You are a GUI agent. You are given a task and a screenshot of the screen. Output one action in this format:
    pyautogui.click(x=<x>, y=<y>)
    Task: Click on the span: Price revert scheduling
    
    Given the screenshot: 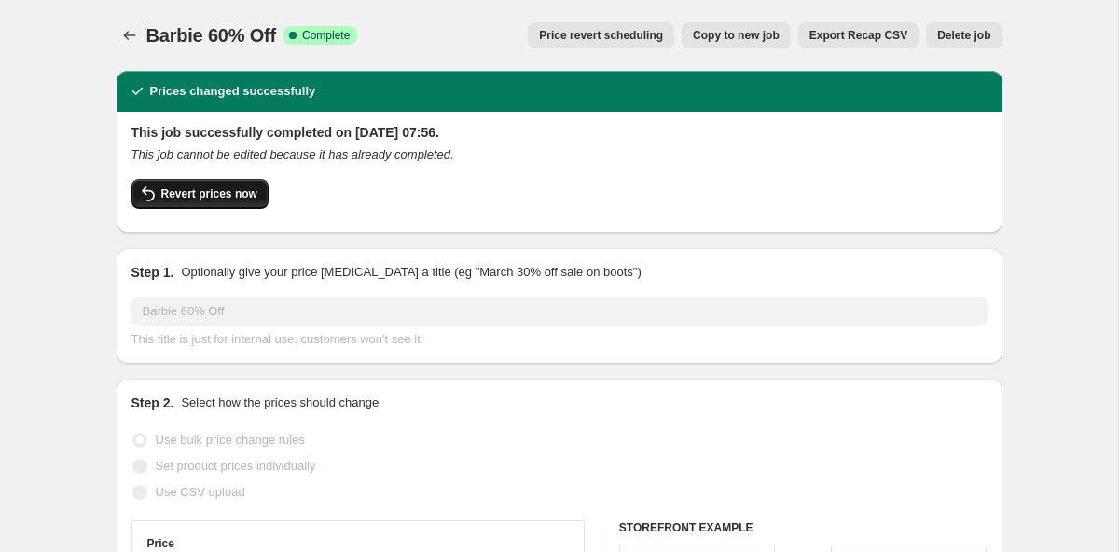 What is the action you would take?
    pyautogui.click(x=601, y=35)
    